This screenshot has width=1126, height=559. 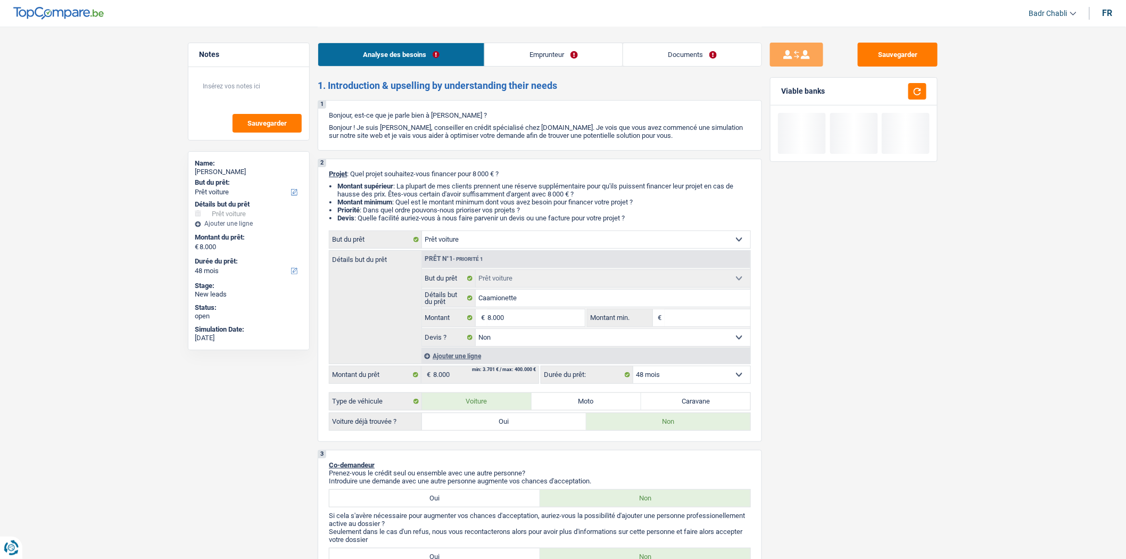 I want to click on a: Analyse des besoins, so click(x=401, y=54).